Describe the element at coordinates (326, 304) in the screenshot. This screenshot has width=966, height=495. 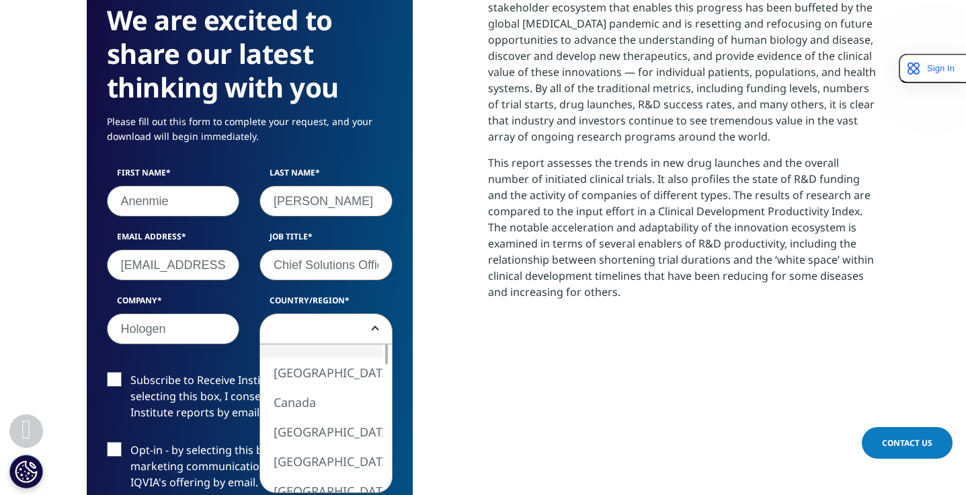
I see `label: Country/Region` at that location.